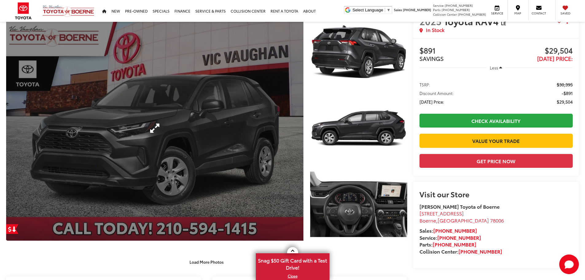 The image size is (585, 280). Describe the element at coordinates (424, 84) in the screenshot. I see `span: TSRP:` at that location.